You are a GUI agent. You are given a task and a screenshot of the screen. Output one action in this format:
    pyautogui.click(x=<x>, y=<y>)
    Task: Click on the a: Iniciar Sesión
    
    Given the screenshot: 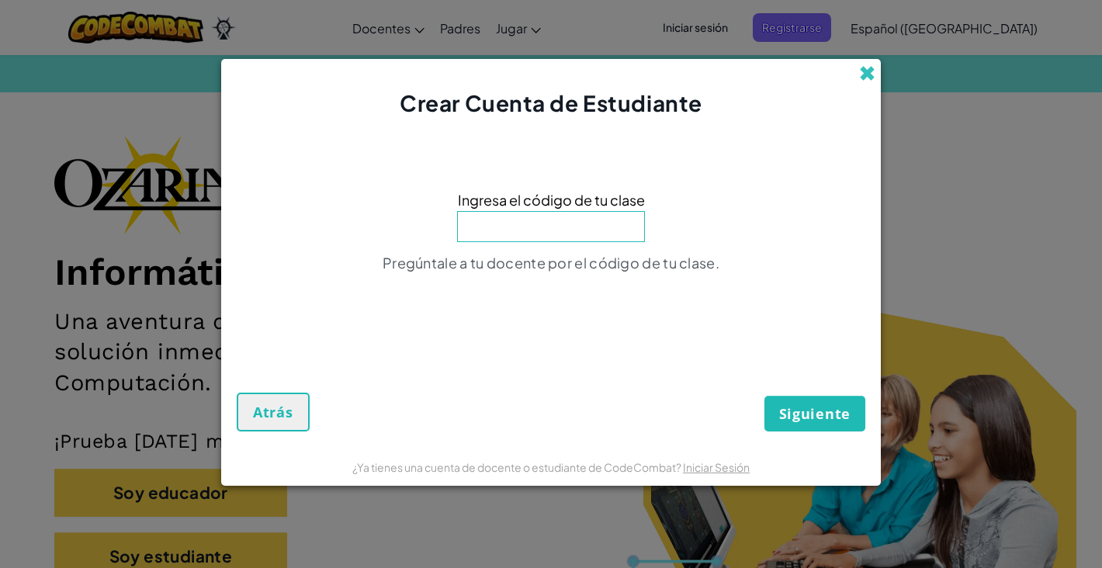 What is the action you would take?
    pyautogui.click(x=716, y=467)
    